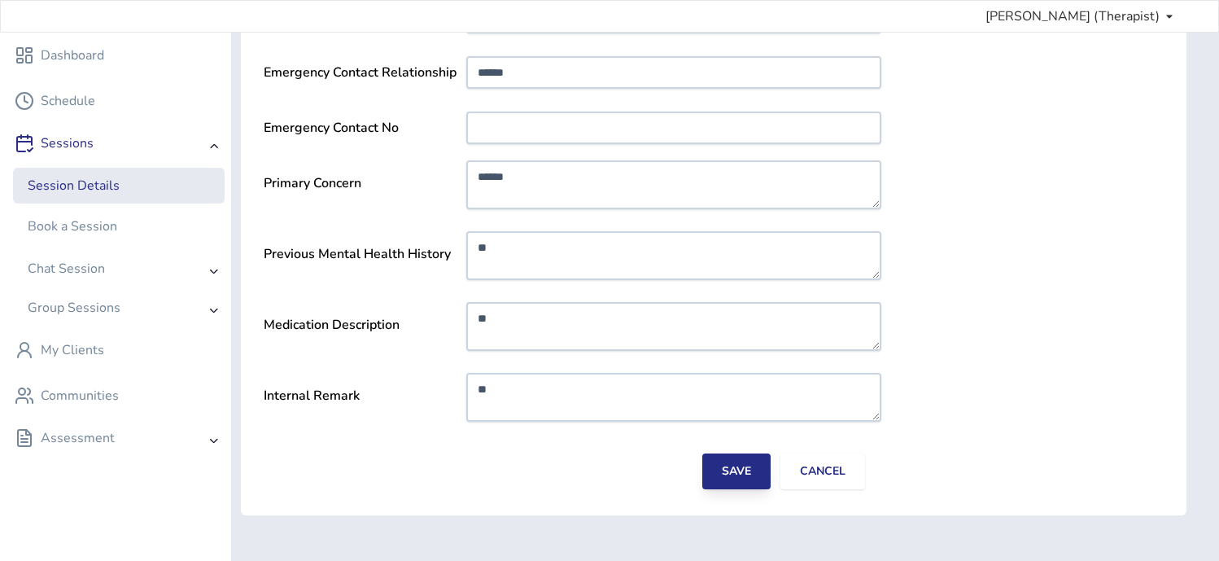 Image resolution: width=1219 pixels, height=561 pixels. What do you see at coordinates (73, 186) in the screenshot?
I see `div: Session Details` at bounding box center [73, 186].